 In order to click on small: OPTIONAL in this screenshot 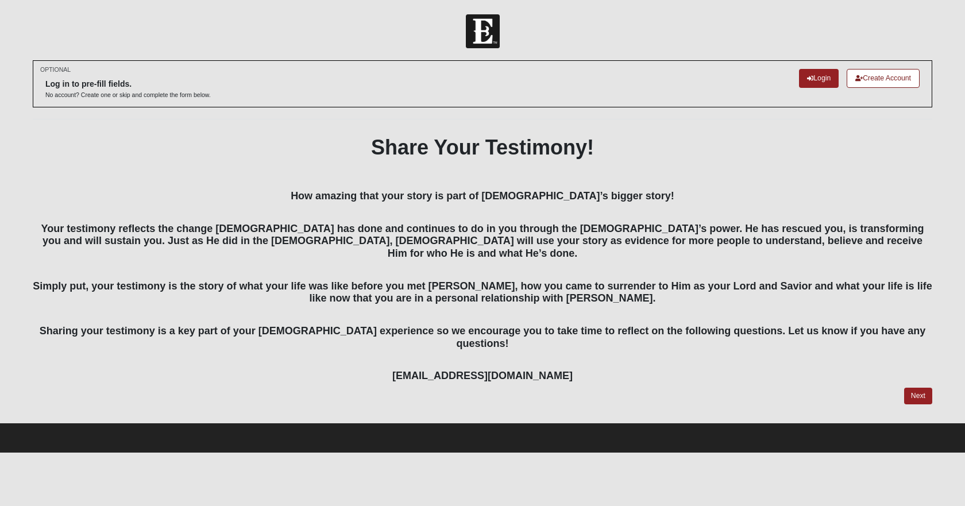, I will do `click(55, 70)`.